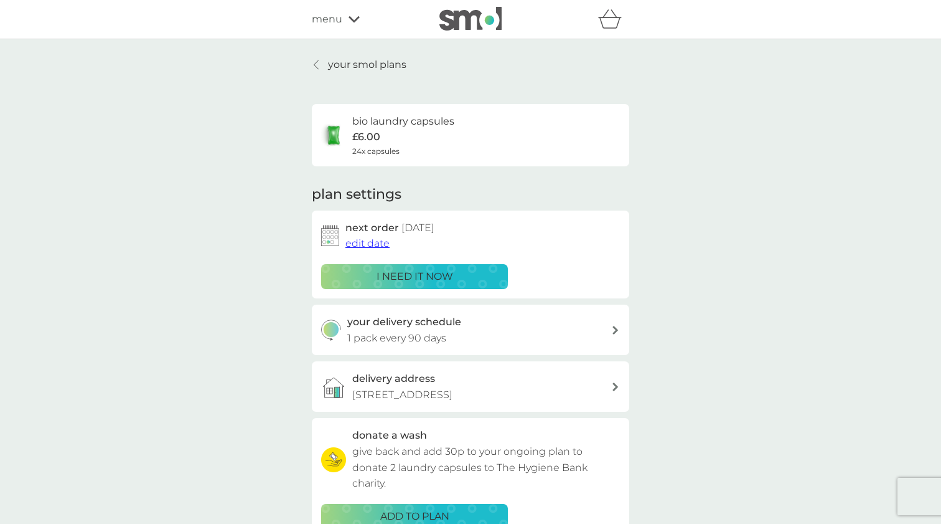 This screenshot has height=524, width=941. Describe the element at coordinates (415, 276) in the screenshot. I see `button: i need it now` at that location.